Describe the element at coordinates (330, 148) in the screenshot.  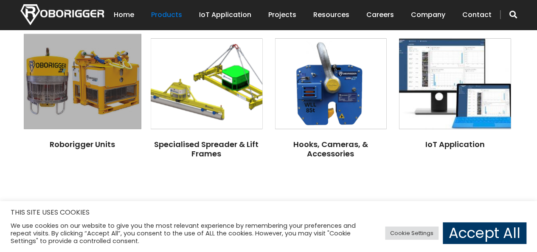
I see `a: Hooks, Cameras, & Accessories` at that location.